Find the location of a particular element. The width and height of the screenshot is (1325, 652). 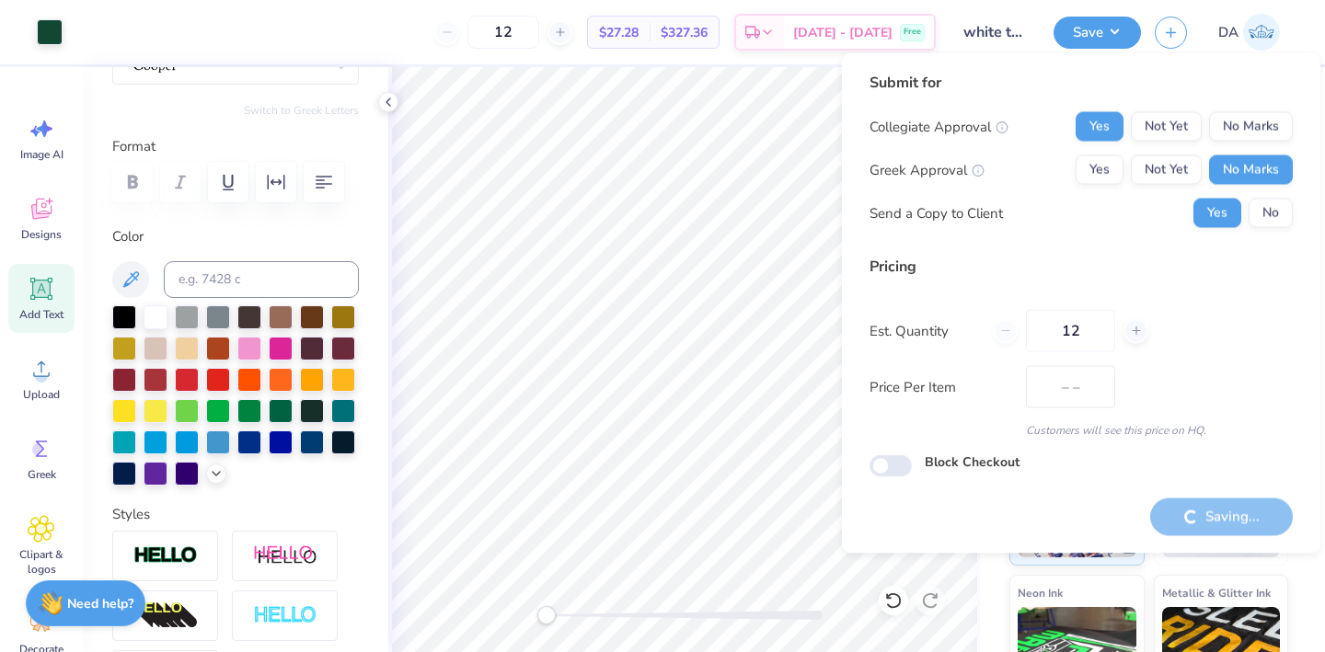

img: Stroke is located at coordinates (166, 556).